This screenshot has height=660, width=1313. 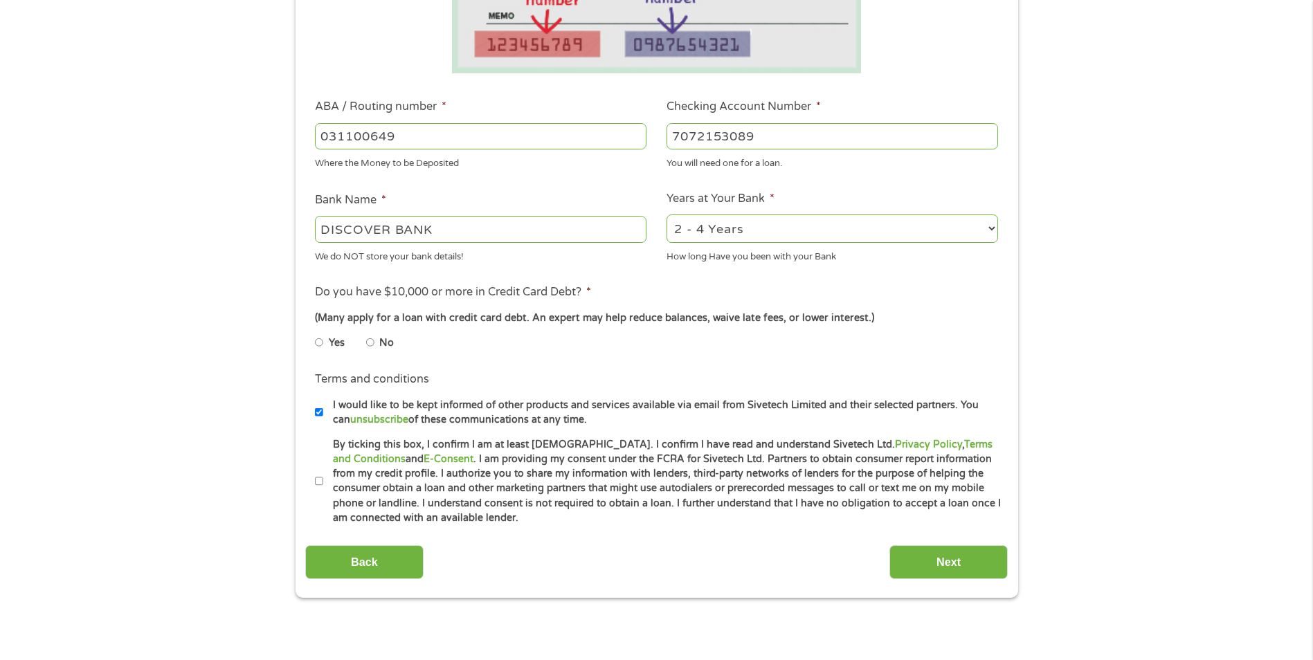 What do you see at coordinates (449, 459) in the screenshot?
I see `a: E-Consent` at bounding box center [449, 459].